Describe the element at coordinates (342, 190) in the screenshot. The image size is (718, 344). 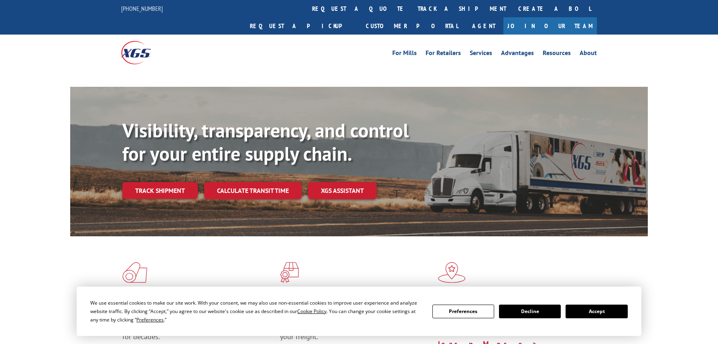
I see `a: XGS ASSISTANT` at that location.